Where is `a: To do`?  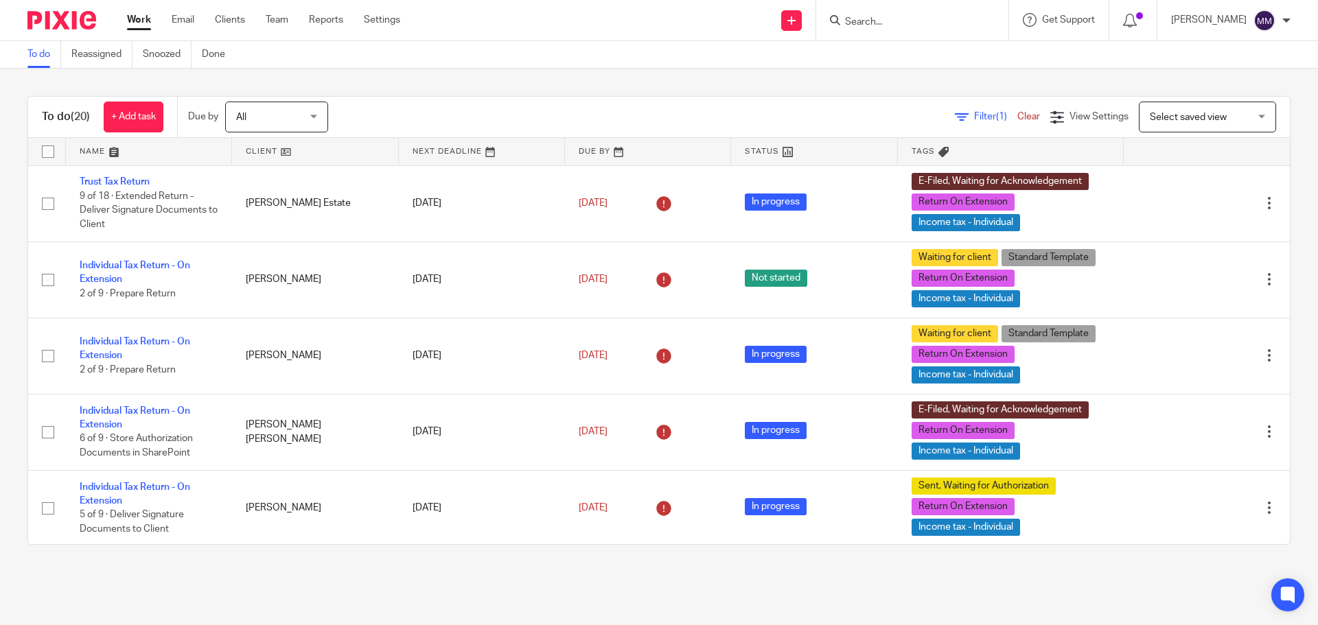 a: To do is located at coordinates (44, 54).